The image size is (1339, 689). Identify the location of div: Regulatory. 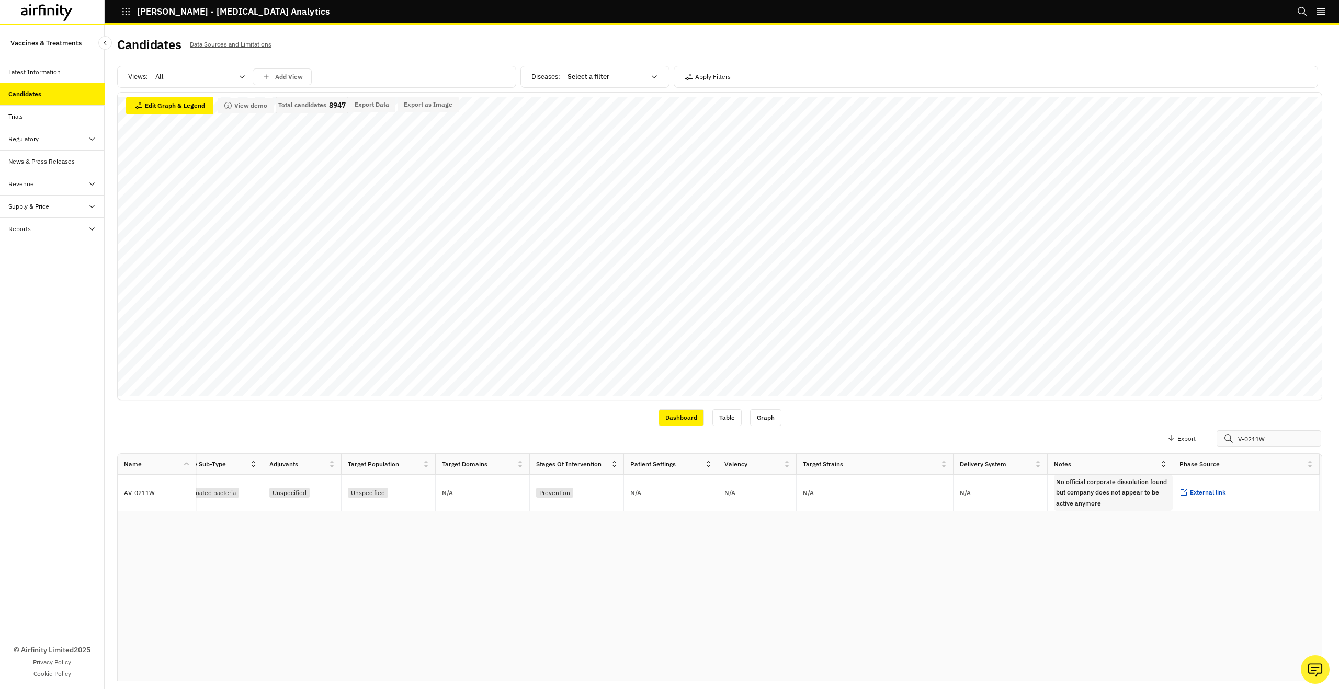
(24, 139).